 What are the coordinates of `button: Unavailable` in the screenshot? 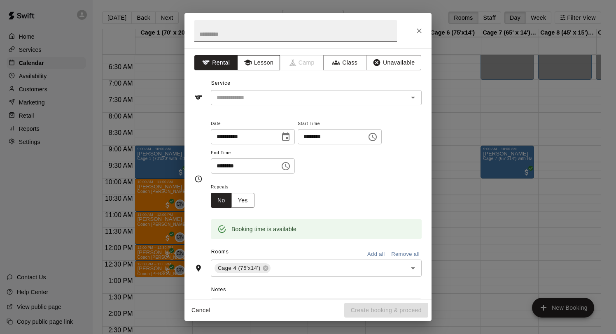 It's located at (393, 63).